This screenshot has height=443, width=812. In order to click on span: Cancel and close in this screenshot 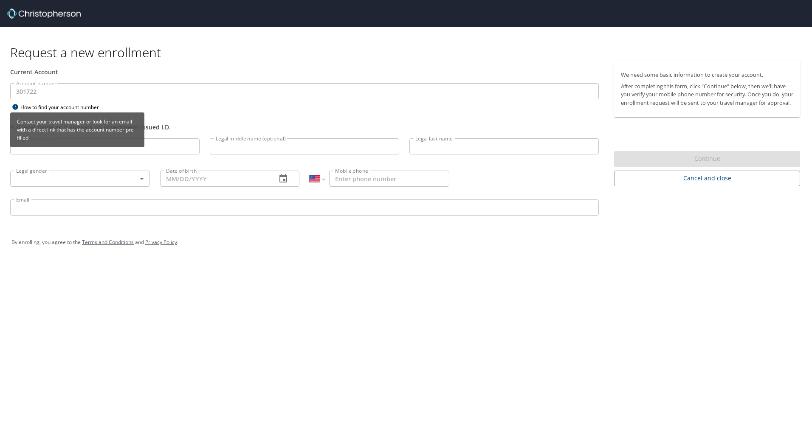, I will do `click(707, 178)`.